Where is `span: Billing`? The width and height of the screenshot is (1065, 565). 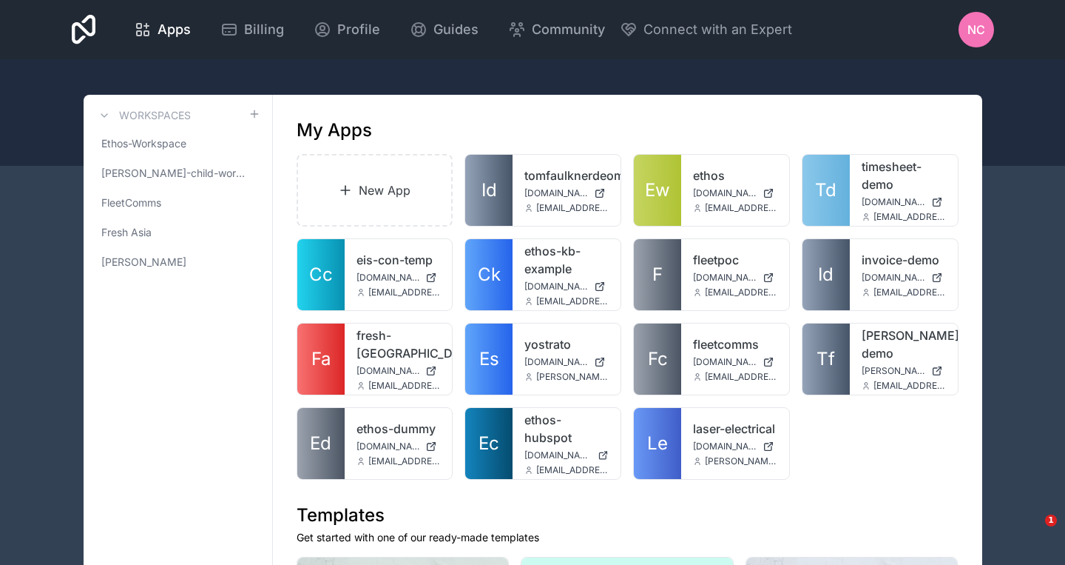
span: Billing is located at coordinates (264, 30).